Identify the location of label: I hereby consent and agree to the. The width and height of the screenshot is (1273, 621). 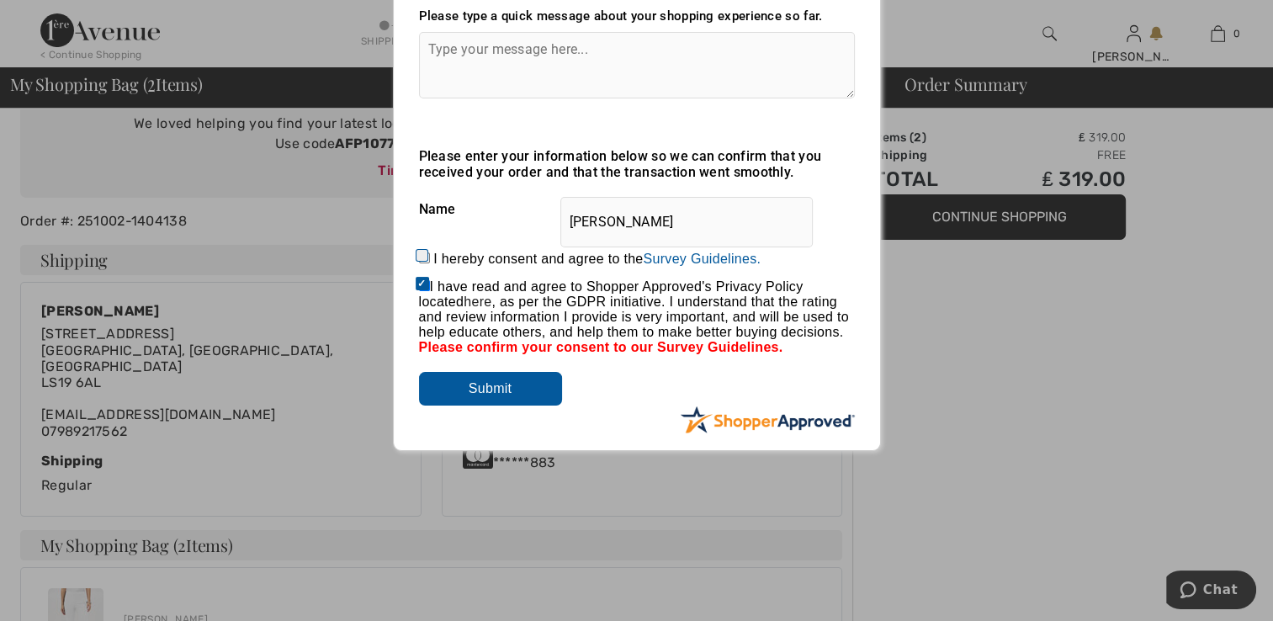
(597, 259).